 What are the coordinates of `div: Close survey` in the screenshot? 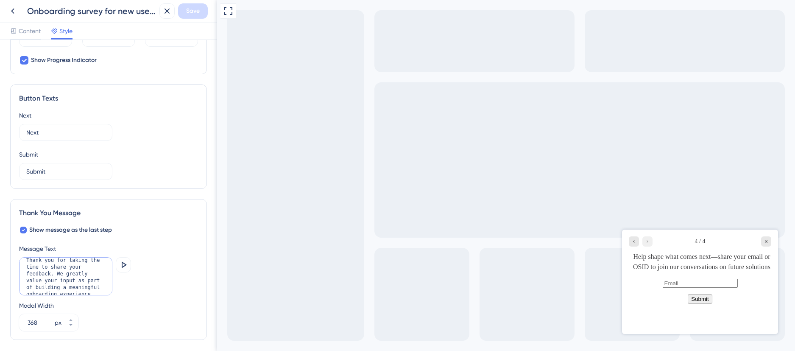 It's located at (144, 12).